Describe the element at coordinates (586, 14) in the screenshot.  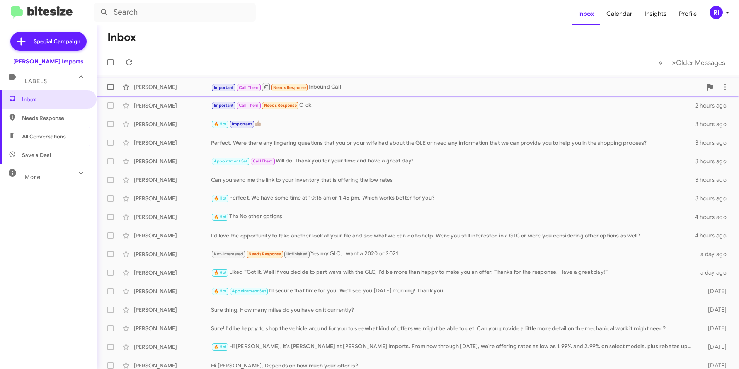
I see `a: Inbox` at that location.